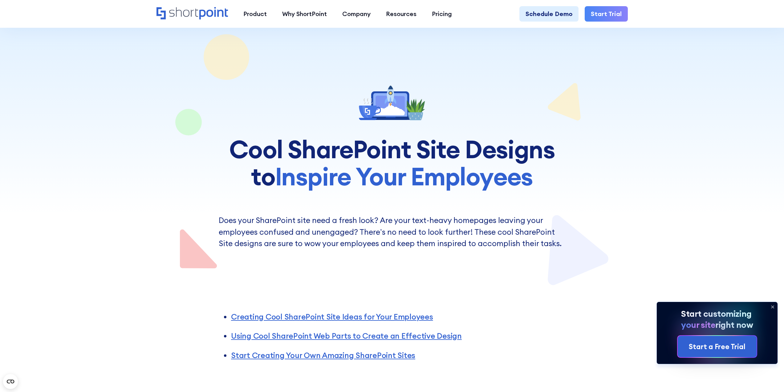  Describe the element at coordinates (332, 316) in the screenshot. I see `a: Creating Cool SharePoint Site Ideas for Your Employees` at that location.